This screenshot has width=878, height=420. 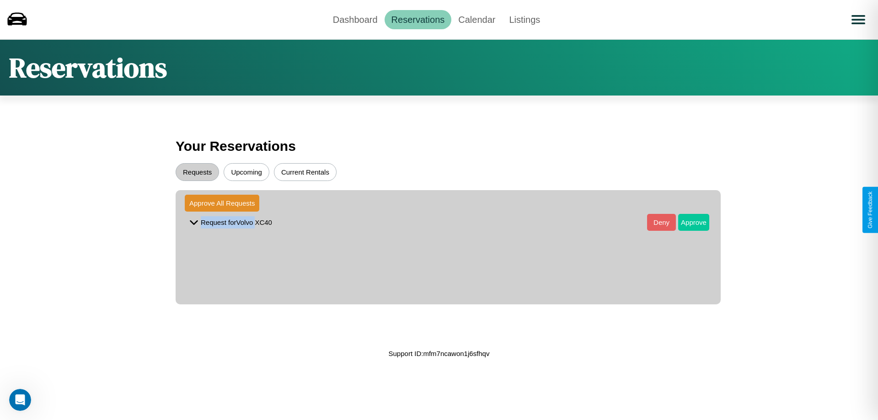 What do you see at coordinates (236, 222) in the screenshot?
I see `p: Request for Volvo XC40` at bounding box center [236, 222].